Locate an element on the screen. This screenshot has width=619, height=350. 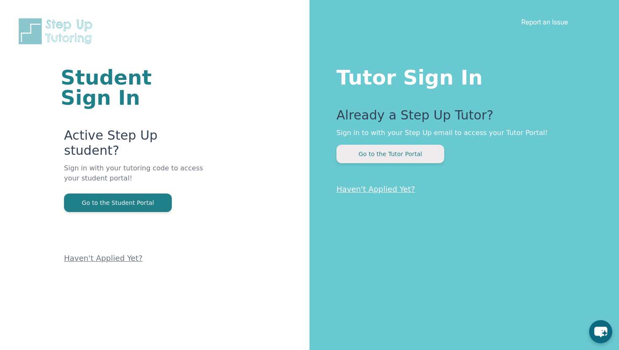
p: Sign in with your tutoring code to access your student portal! is located at coordinates (136, 179).